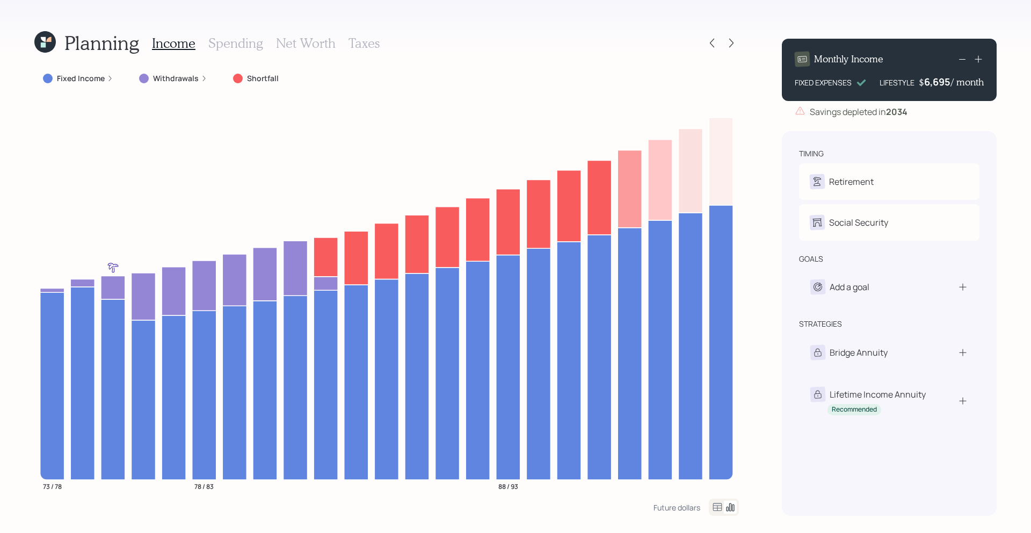 This screenshot has width=1031, height=533. Describe the element at coordinates (811, 154) in the screenshot. I see `div: timing` at that location.